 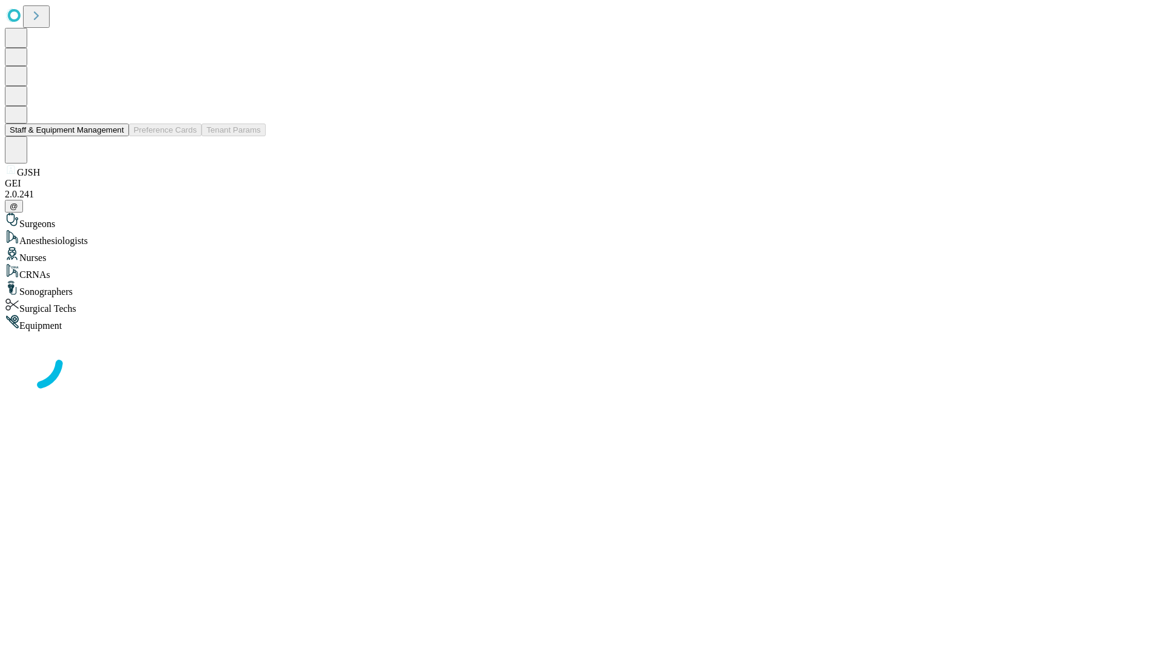 I want to click on div: Anesthesiologists, so click(x=581, y=238).